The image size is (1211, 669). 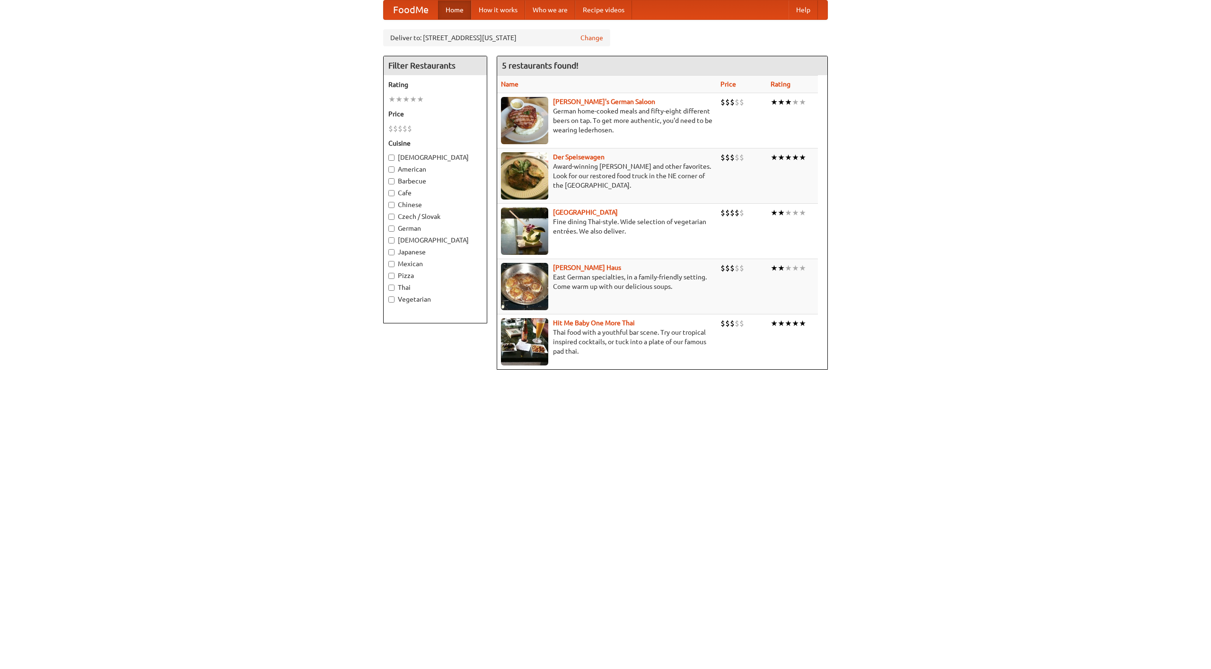 What do you see at coordinates (435, 114) in the screenshot?
I see `h5: Price` at bounding box center [435, 114].